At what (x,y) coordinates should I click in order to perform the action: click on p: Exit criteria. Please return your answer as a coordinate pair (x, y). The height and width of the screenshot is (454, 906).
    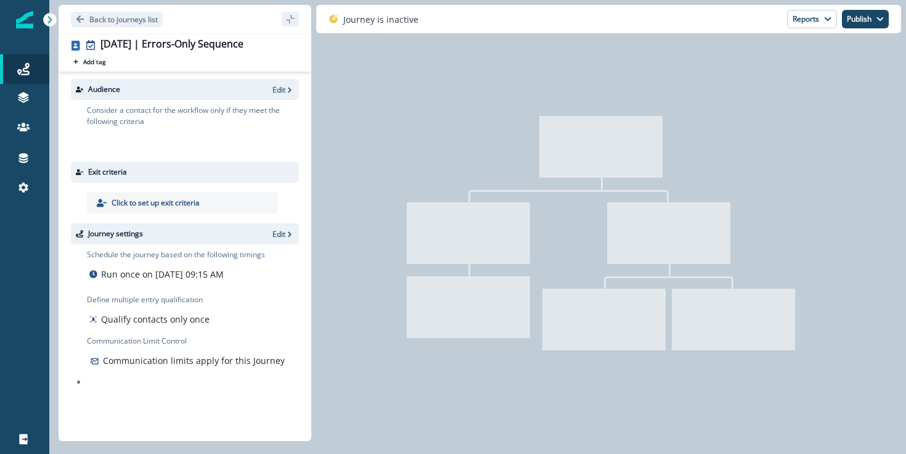
    Looking at the image, I should click on (107, 172).